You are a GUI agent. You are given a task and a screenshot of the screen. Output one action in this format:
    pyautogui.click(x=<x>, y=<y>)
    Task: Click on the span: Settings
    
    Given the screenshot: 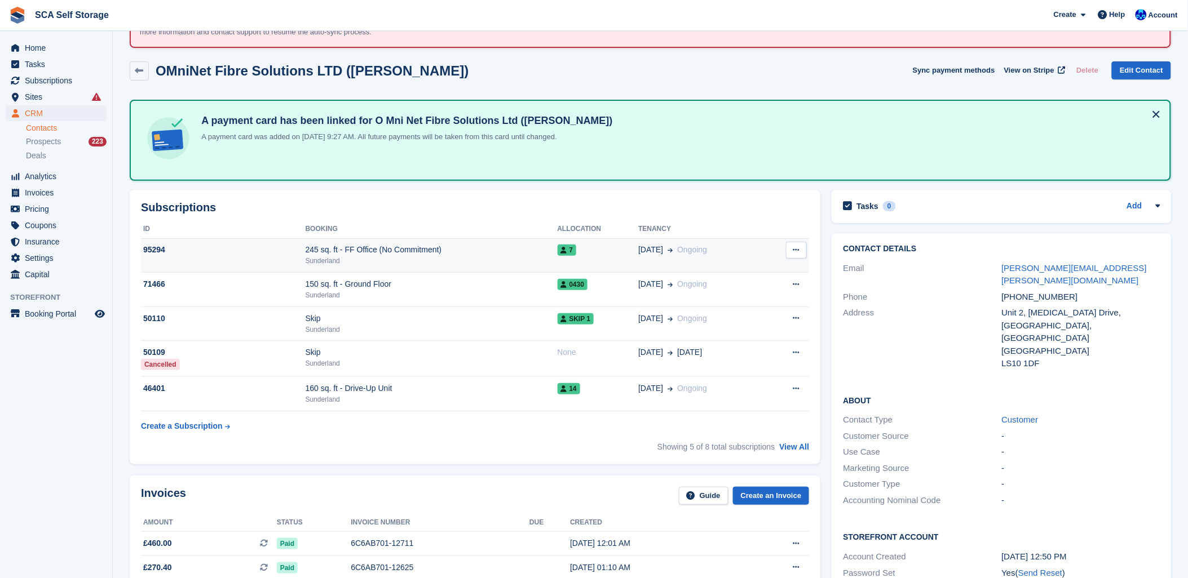 What is the action you would take?
    pyautogui.click(x=59, y=258)
    